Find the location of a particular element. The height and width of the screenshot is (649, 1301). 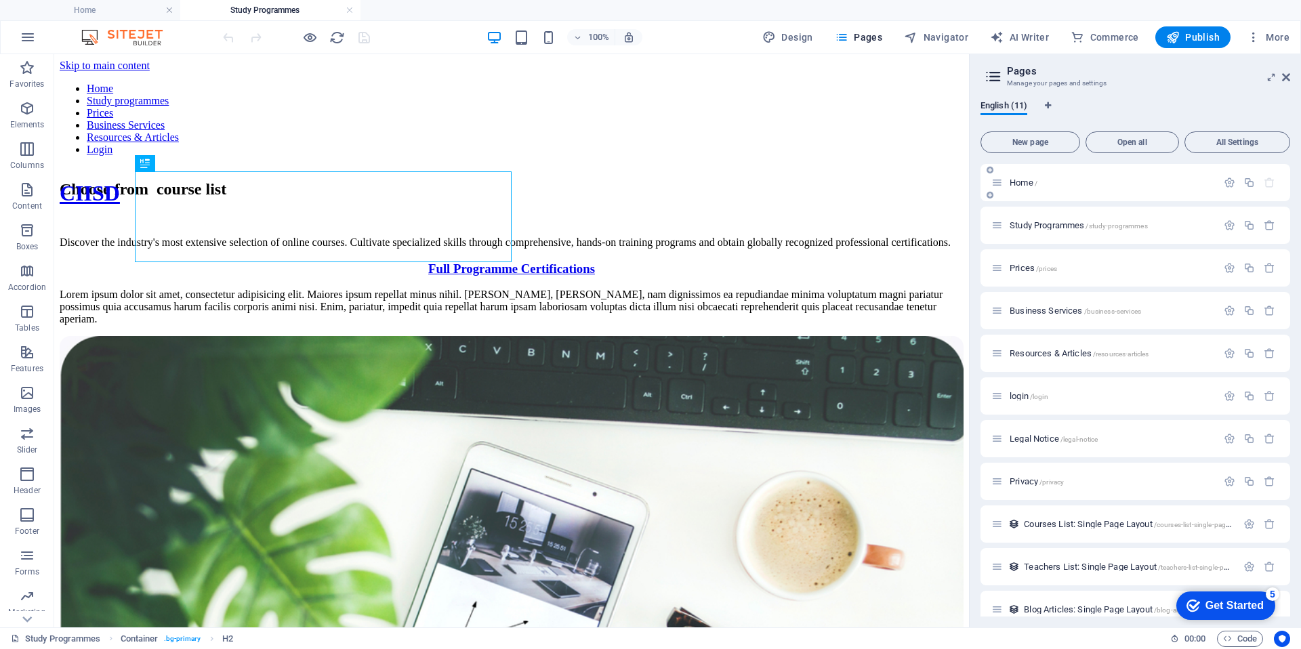

h2: Pages is located at coordinates (1148, 71).